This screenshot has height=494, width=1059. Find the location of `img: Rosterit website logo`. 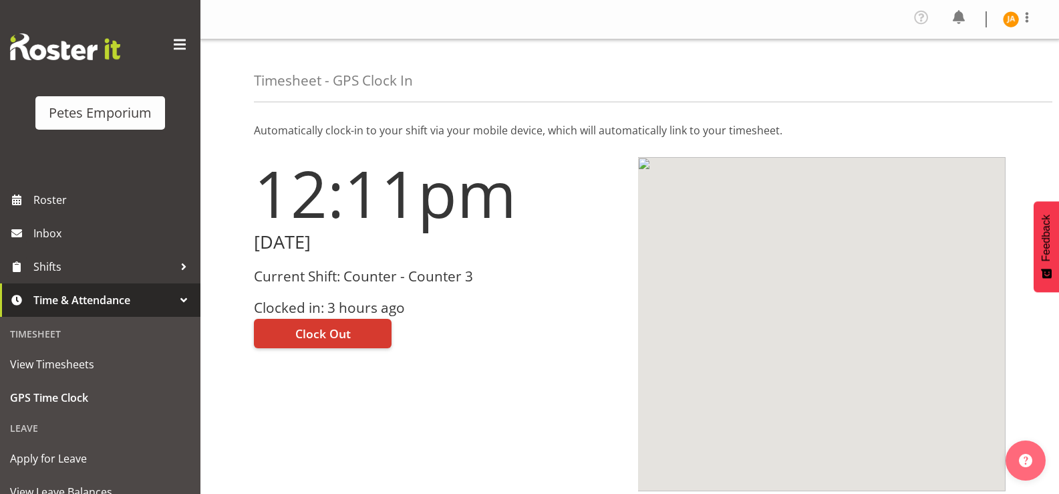

img: Rosterit website logo is located at coordinates (65, 47).